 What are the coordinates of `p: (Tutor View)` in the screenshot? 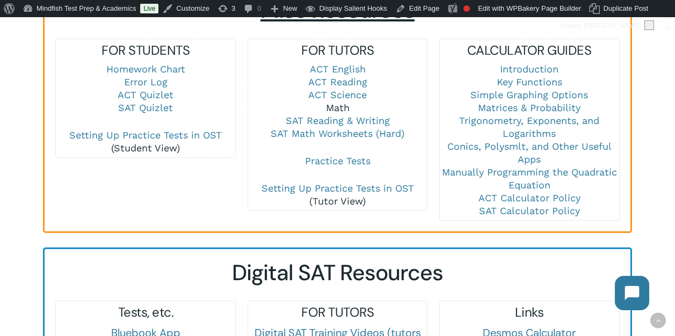 It's located at (338, 195).